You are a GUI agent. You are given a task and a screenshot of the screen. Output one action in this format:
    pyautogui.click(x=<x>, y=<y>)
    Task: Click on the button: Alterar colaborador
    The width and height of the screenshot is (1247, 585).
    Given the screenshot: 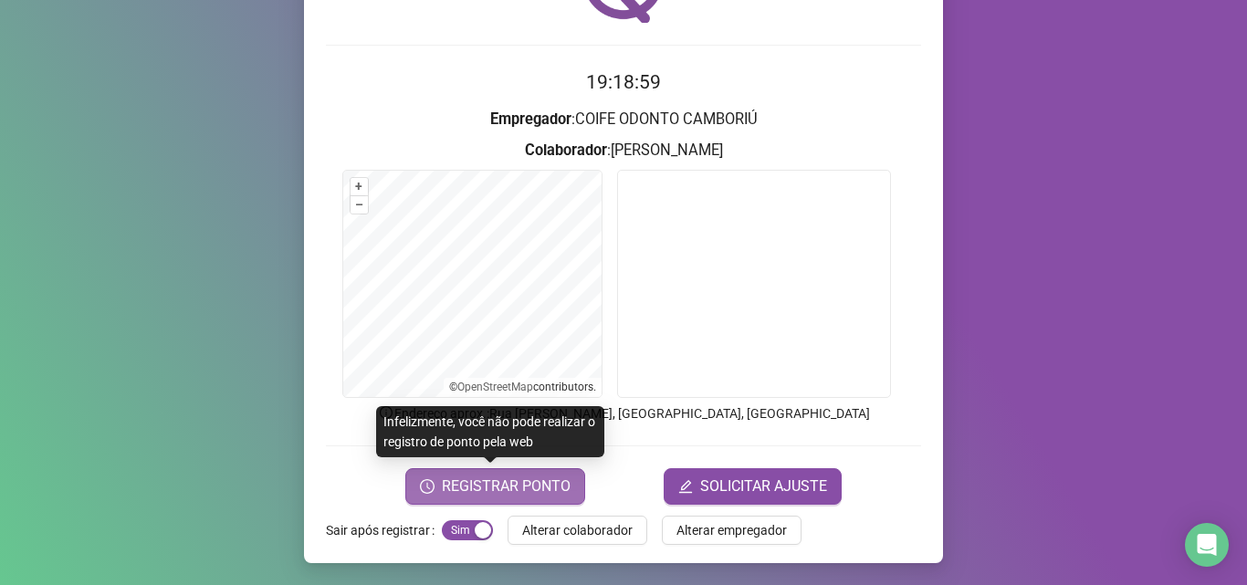 What is the action you would take?
    pyautogui.click(x=577, y=531)
    